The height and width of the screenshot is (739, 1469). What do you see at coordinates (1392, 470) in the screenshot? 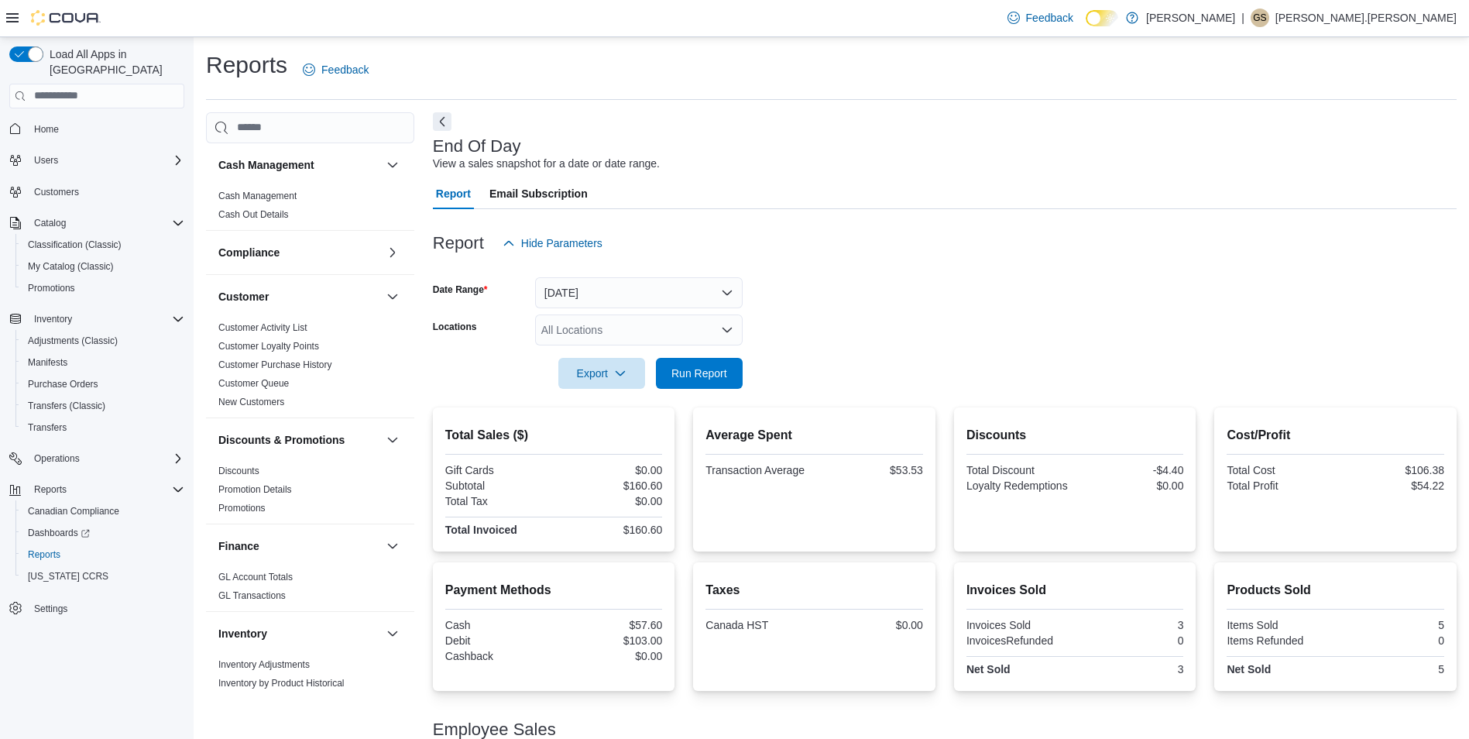
I see `div: $106.38` at bounding box center [1392, 470].